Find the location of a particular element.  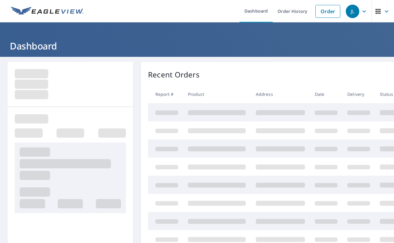

h1: Dashboard is located at coordinates (197, 46).